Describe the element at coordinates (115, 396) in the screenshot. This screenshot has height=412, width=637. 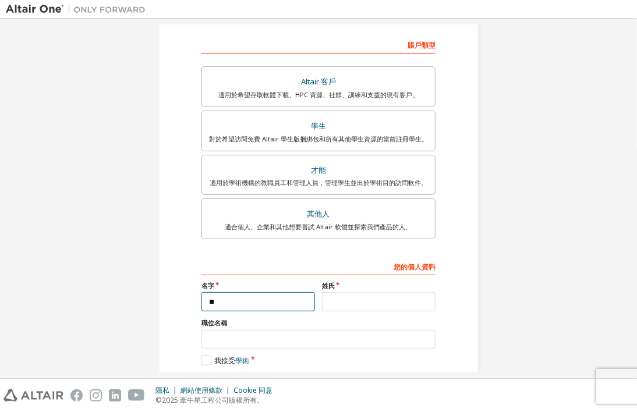
I see `img: linkedin.svg` at that location.